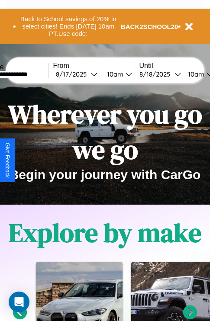 The height and width of the screenshot is (321, 210). What do you see at coordinates (156, 74) in the screenshot?
I see `div: 8 / 18 / 2025` at bounding box center [156, 74].